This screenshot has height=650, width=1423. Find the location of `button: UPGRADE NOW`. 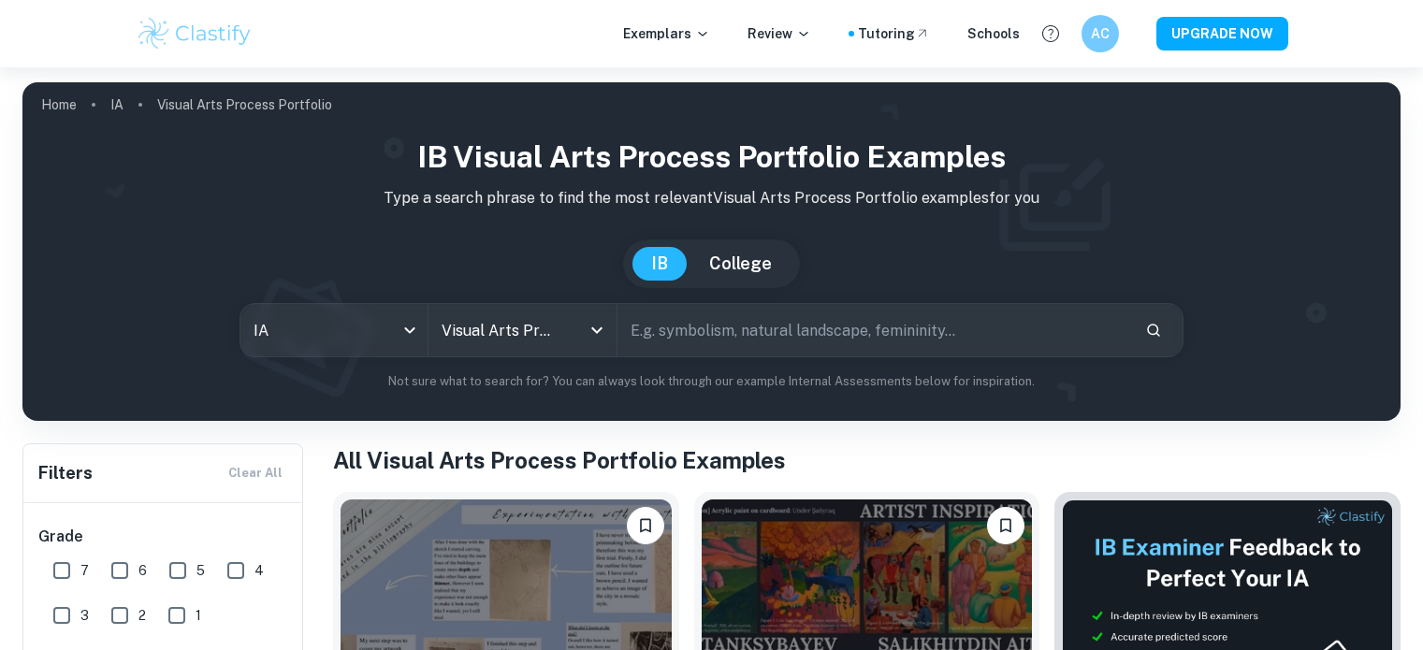

button: UPGRADE NOW is located at coordinates (1222, 34).